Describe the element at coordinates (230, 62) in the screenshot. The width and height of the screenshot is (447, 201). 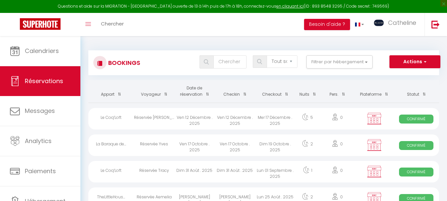
I see `input: Chercher` at that location.